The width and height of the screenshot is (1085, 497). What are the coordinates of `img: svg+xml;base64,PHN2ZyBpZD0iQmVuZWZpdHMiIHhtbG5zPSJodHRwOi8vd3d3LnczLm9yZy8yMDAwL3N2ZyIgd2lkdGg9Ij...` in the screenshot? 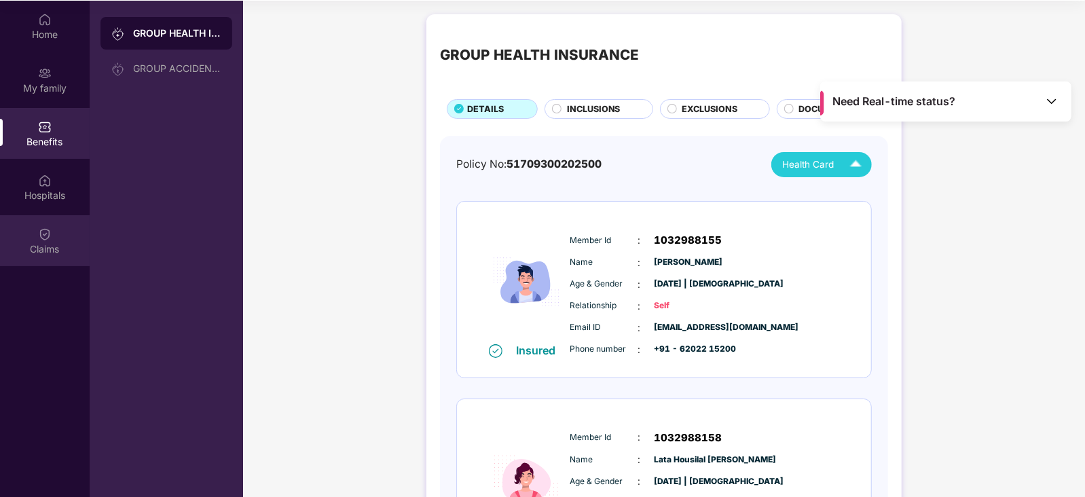 It's located at (45, 127).